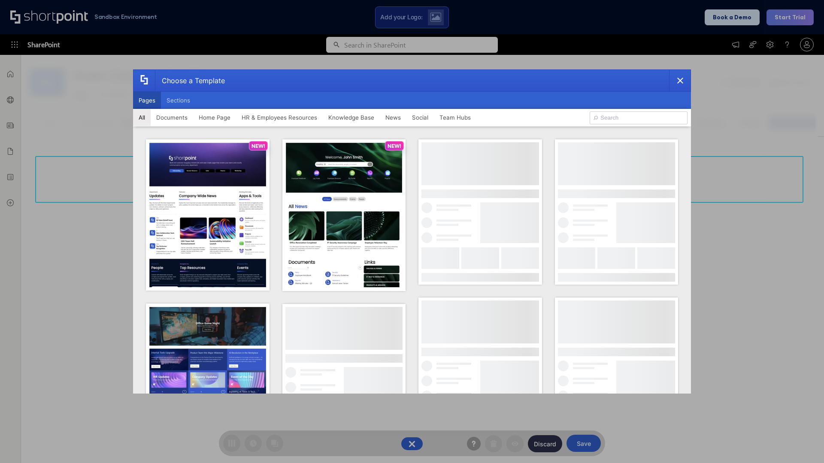 This screenshot has width=824, height=463. I want to click on button: Documents, so click(172, 118).